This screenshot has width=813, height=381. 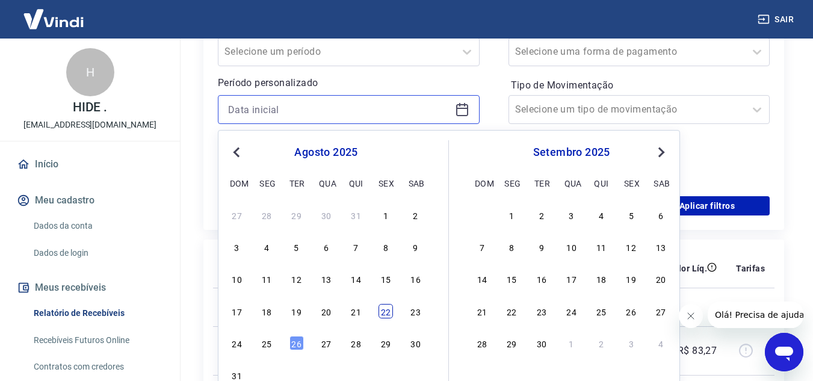 What do you see at coordinates (601, 278) in the screenshot?
I see `div: Choose quinta-feira, 18 de setembro de 2025` at bounding box center [601, 278].